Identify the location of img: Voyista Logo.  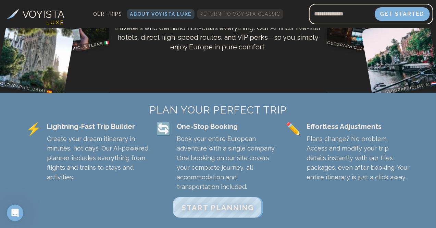
(13, 14).